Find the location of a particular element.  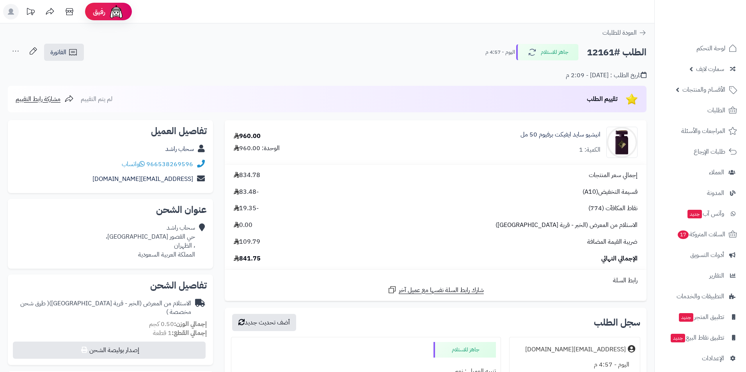

span: نقاط المكافآت (774) is located at coordinates (613, 208).